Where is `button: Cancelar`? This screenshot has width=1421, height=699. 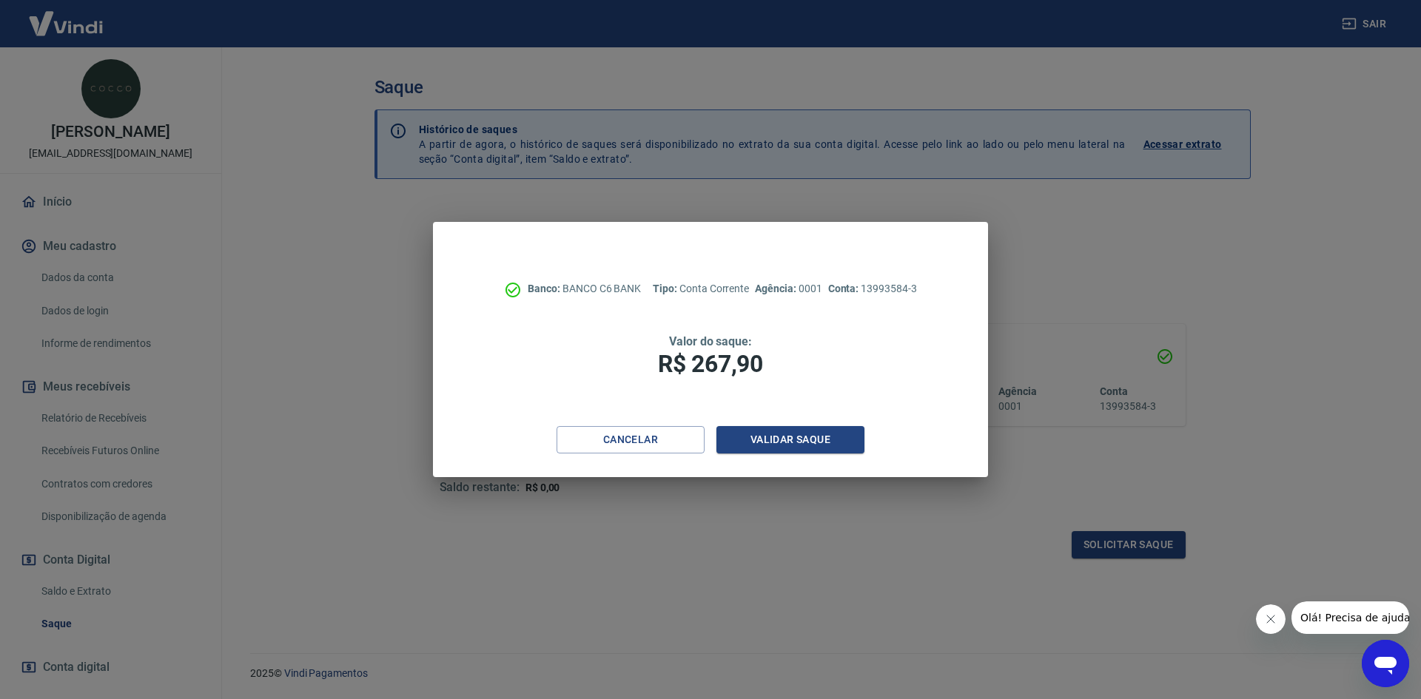
button: Cancelar is located at coordinates (630, 440).